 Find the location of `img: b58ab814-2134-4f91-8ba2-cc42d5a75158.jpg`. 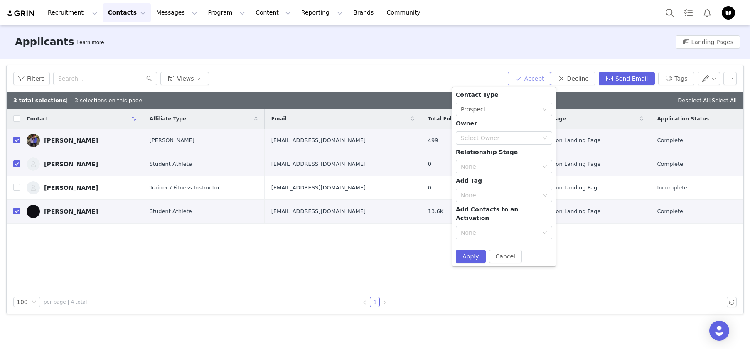

img: b58ab814-2134-4f91-8ba2-cc42d5a75158.jpg is located at coordinates (33, 211).